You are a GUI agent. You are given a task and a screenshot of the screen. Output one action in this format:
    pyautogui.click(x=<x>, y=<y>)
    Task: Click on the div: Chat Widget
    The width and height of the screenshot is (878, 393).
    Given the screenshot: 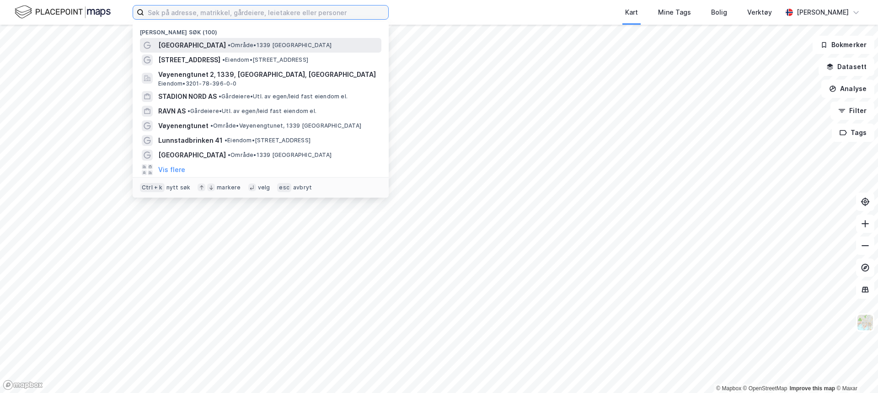 What is the action you would take?
    pyautogui.click(x=855, y=371)
    